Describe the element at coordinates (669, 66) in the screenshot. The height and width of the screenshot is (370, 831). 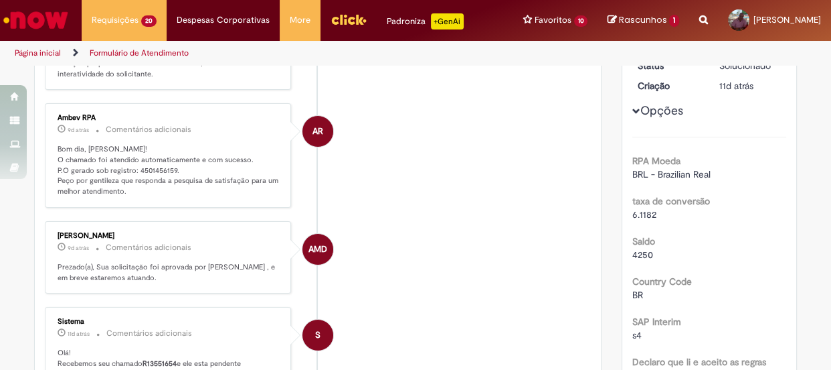
I see `dt: Status` at that location.